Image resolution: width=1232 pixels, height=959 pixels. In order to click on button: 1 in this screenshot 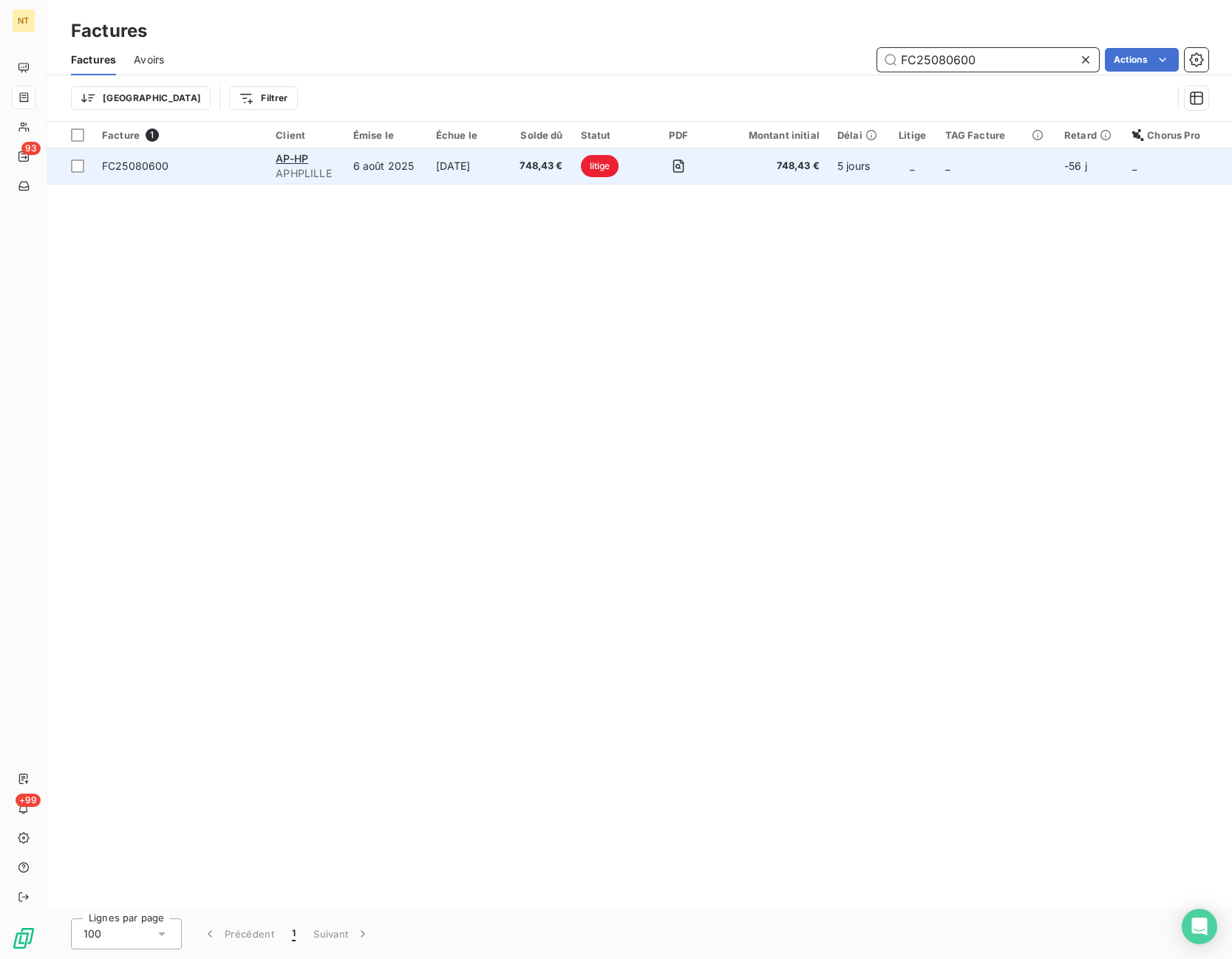, I will do `click(293, 935)`.